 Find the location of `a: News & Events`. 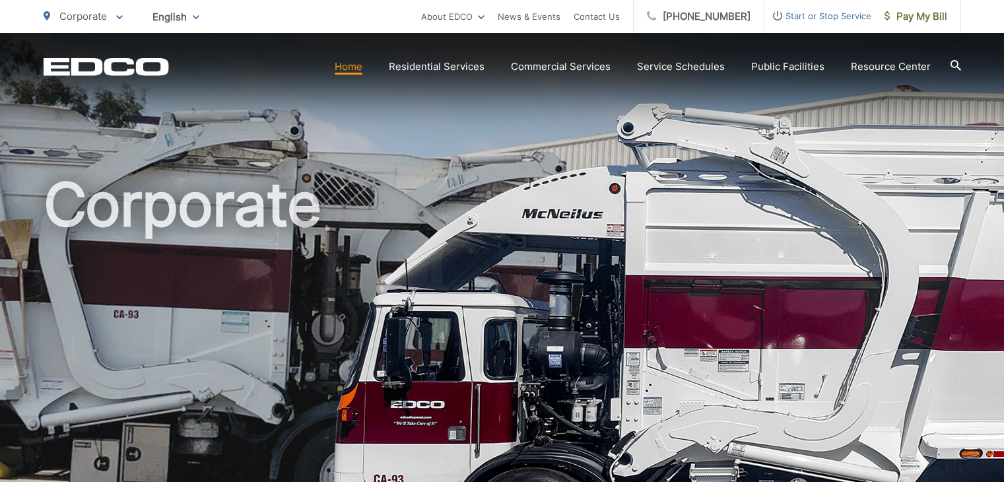

a: News & Events is located at coordinates (529, 17).